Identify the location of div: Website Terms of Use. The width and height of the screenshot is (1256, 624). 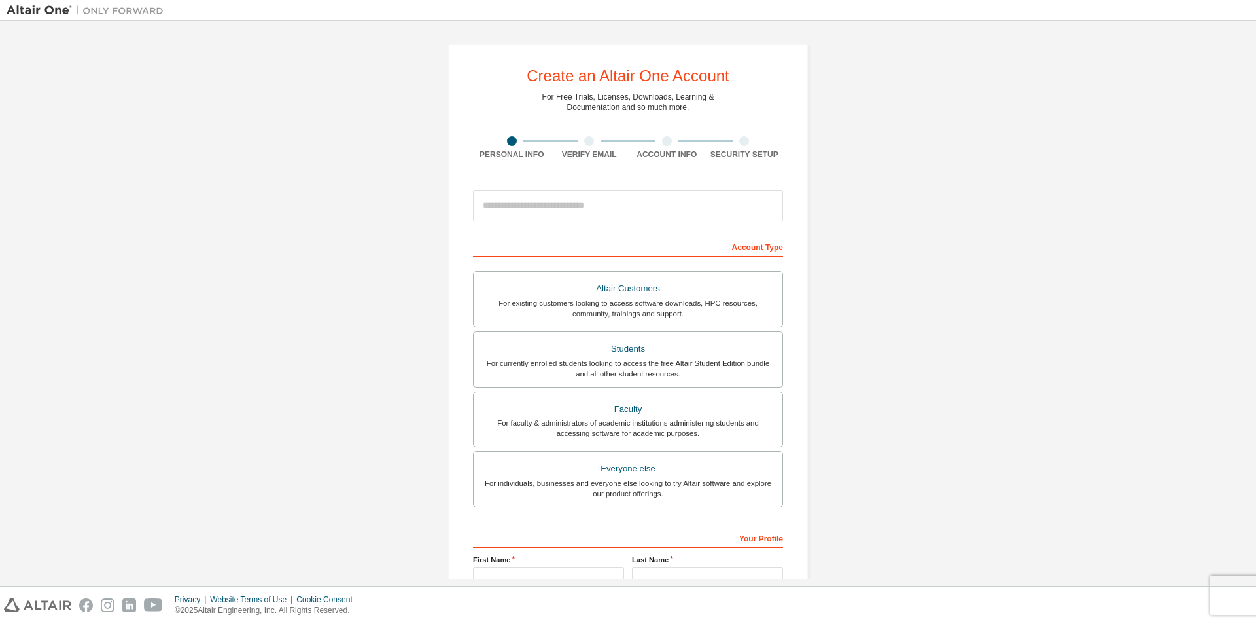
(253, 599).